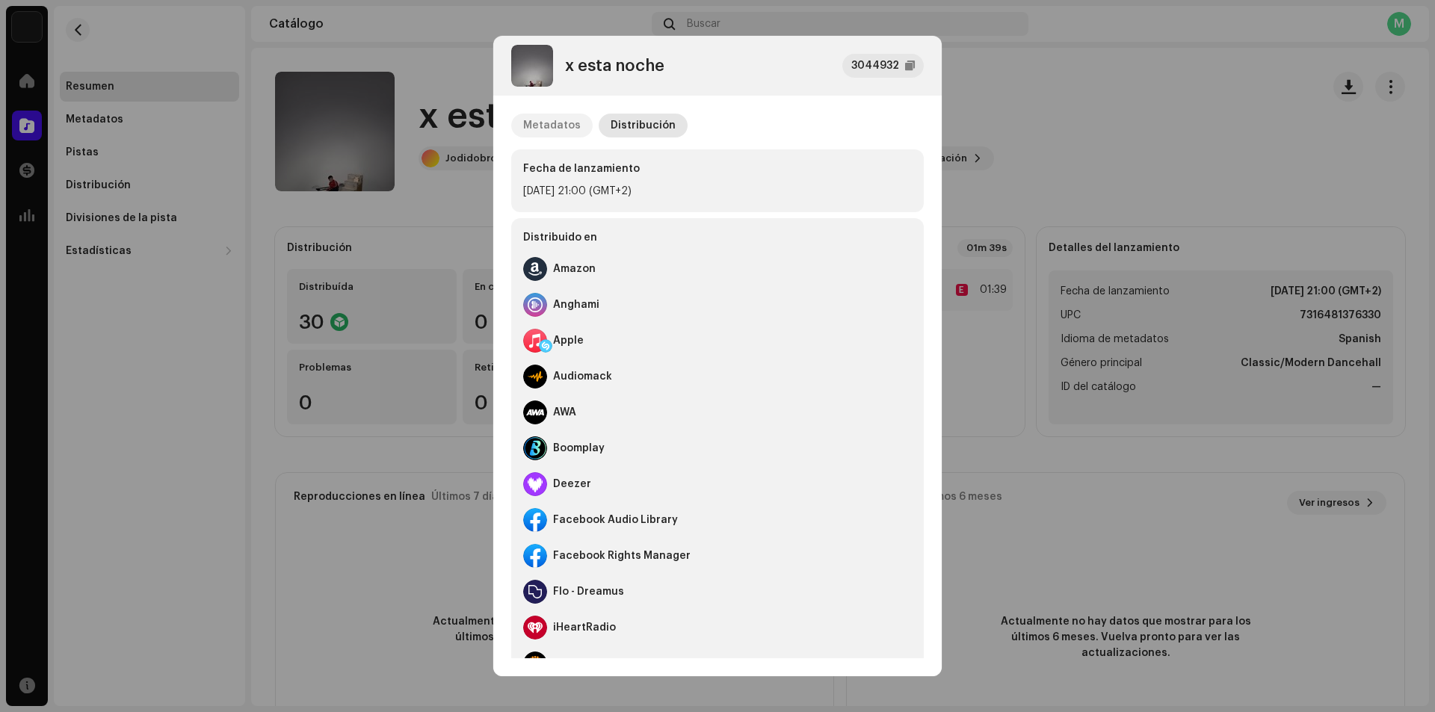  I want to click on div: Flo - Dreamus, so click(588, 592).